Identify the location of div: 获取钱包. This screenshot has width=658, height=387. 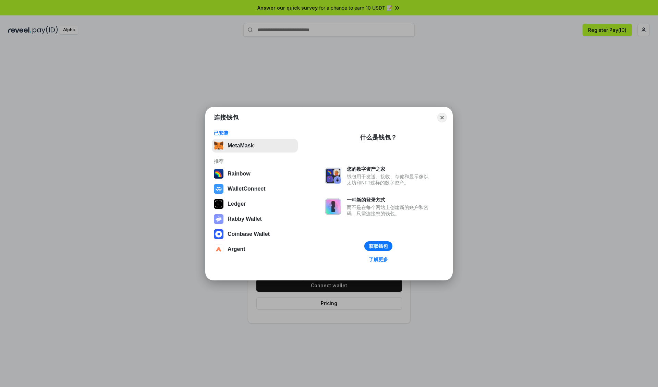
(379, 246).